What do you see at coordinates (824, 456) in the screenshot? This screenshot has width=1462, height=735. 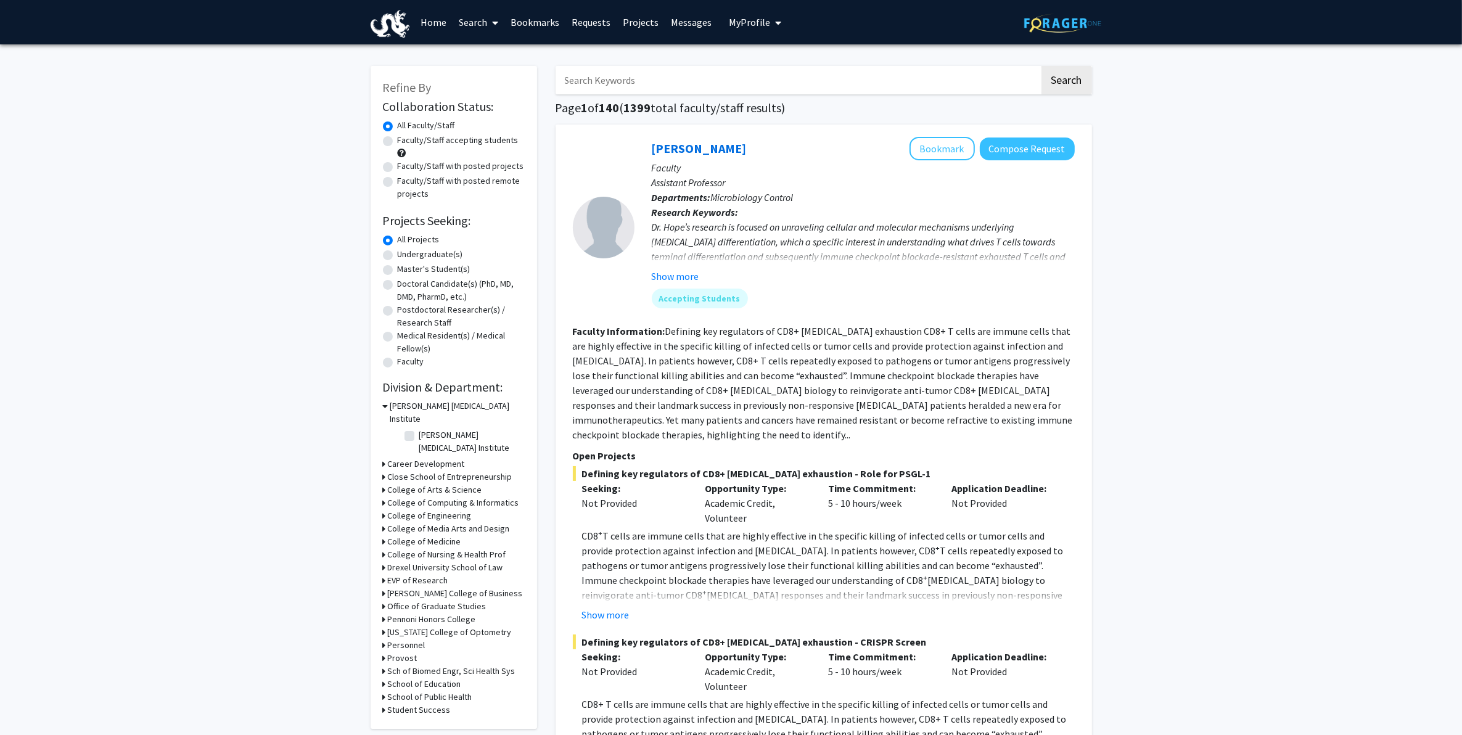 I see `p: Open Projects` at bounding box center [824, 456].